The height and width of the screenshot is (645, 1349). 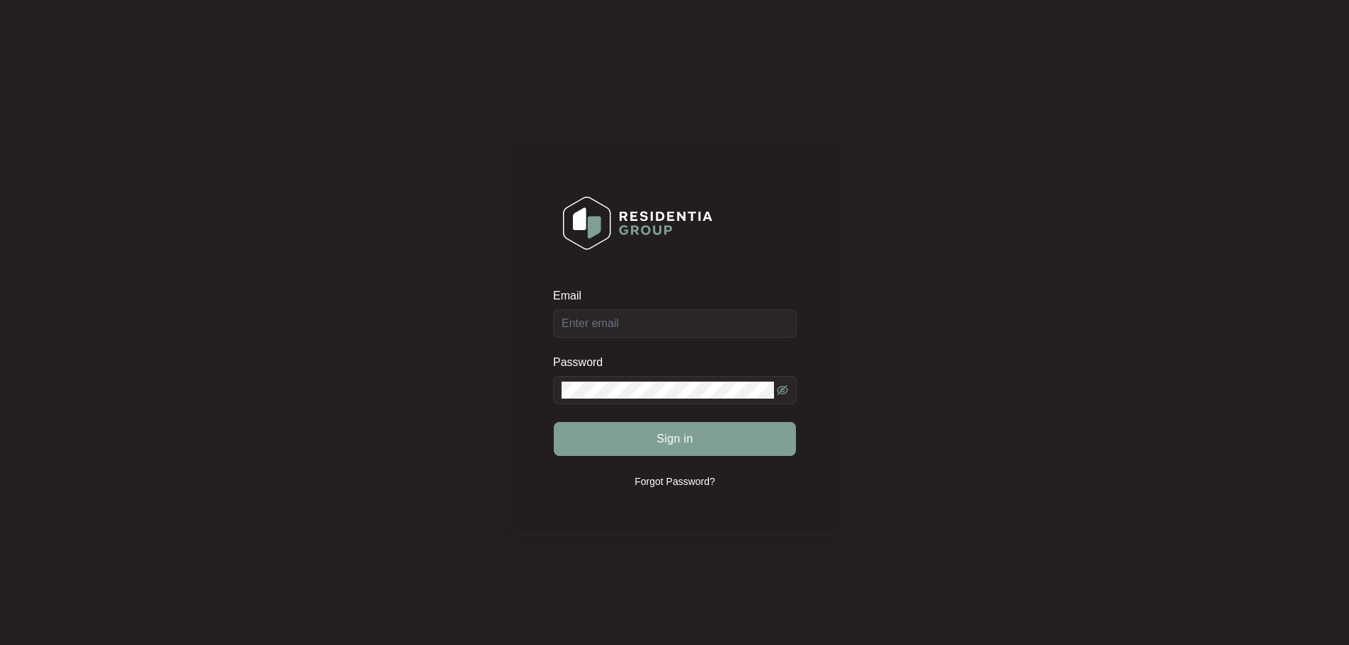 I want to click on label: Email, so click(x=572, y=296).